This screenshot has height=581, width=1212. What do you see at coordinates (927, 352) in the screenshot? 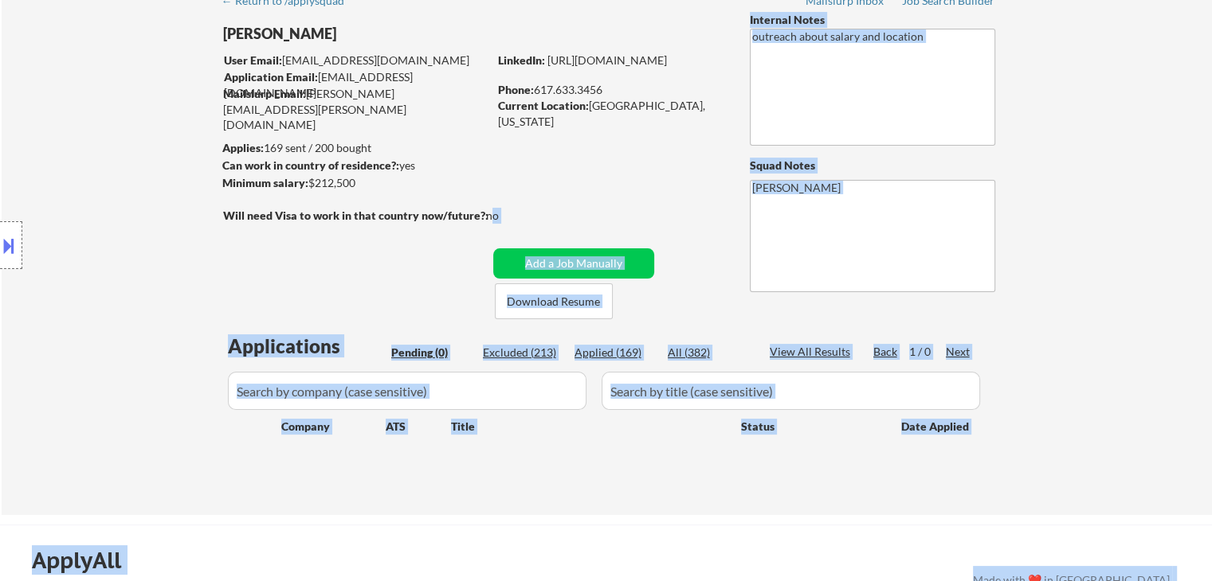
I see `div: 1 / 0` at bounding box center [927, 352].